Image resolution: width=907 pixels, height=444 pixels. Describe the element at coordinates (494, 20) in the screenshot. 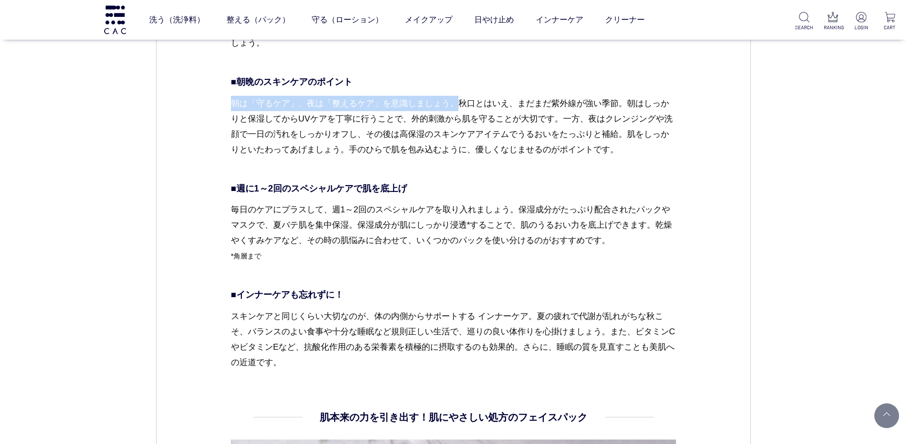

I see `a: 日やけ止め` at that location.